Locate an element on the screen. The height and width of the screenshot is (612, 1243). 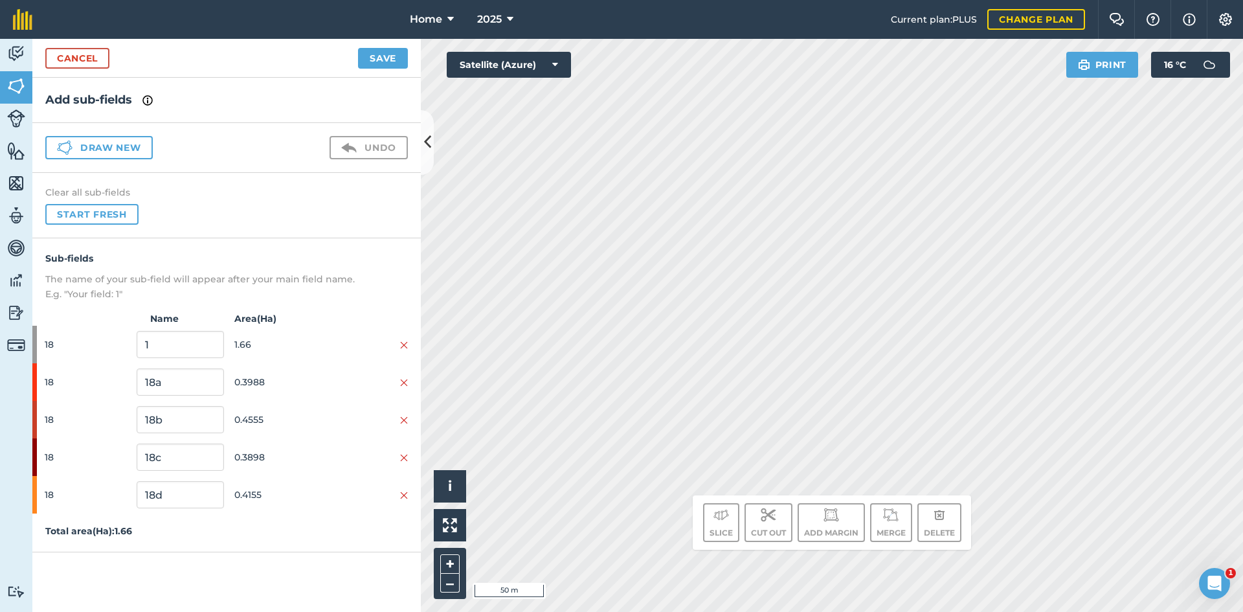
span: 16 ° C is located at coordinates (1175, 65).